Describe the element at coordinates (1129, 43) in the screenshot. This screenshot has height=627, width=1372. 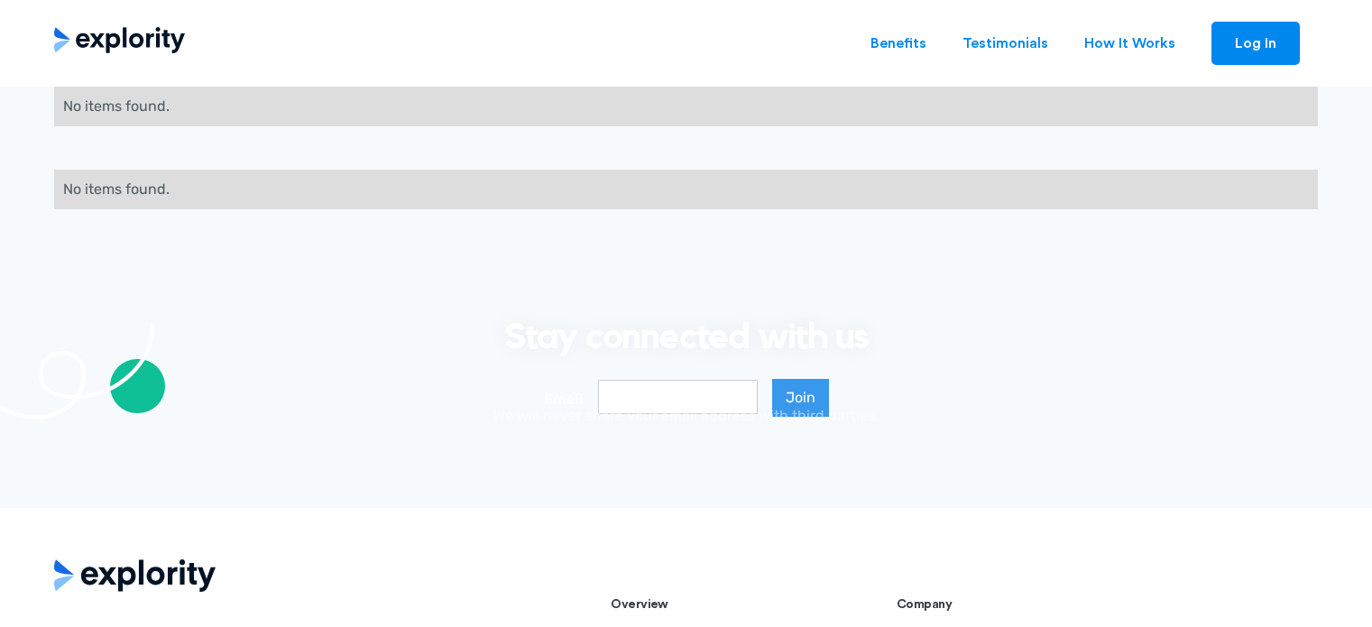
I see `a: How It Works` at that location.